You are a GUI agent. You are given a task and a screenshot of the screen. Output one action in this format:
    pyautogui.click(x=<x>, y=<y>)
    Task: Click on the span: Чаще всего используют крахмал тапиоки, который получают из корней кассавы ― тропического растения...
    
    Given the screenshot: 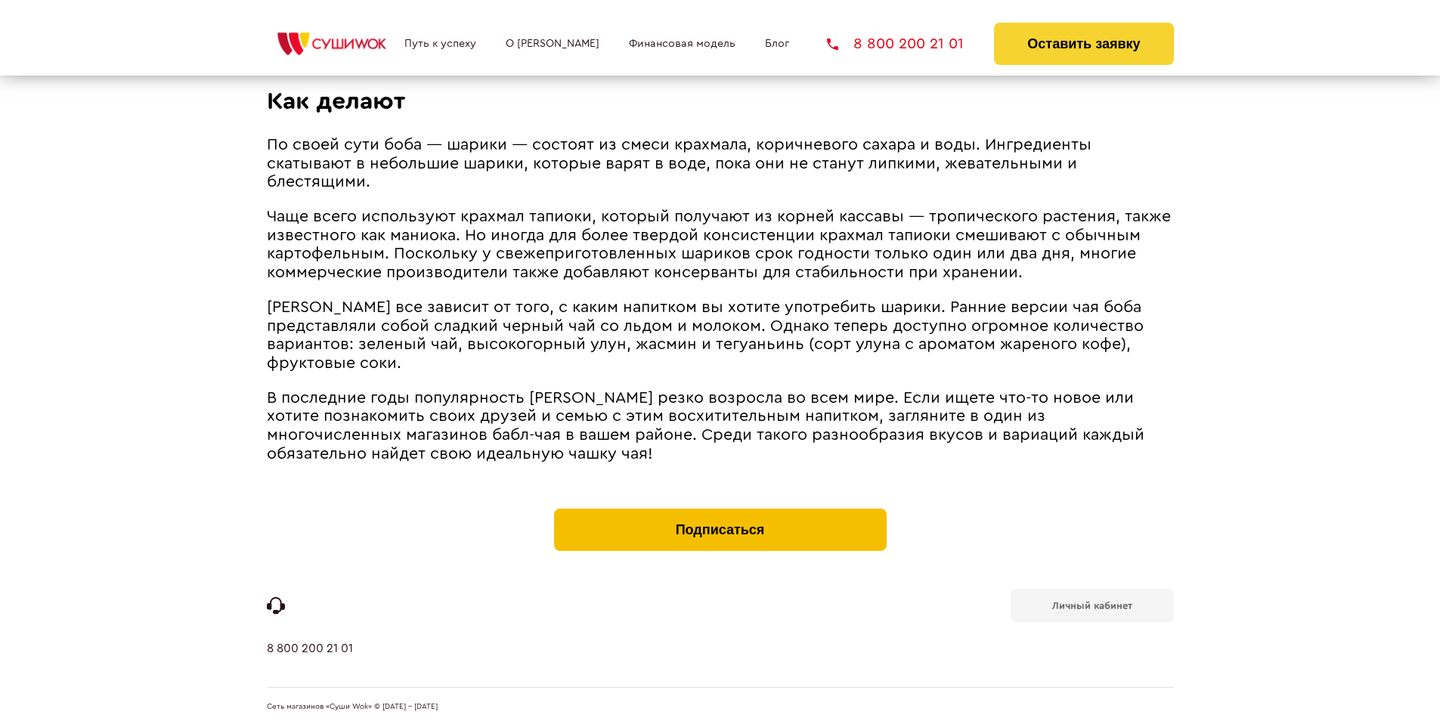 What is the action you would take?
    pyautogui.click(x=719, y=244)
    